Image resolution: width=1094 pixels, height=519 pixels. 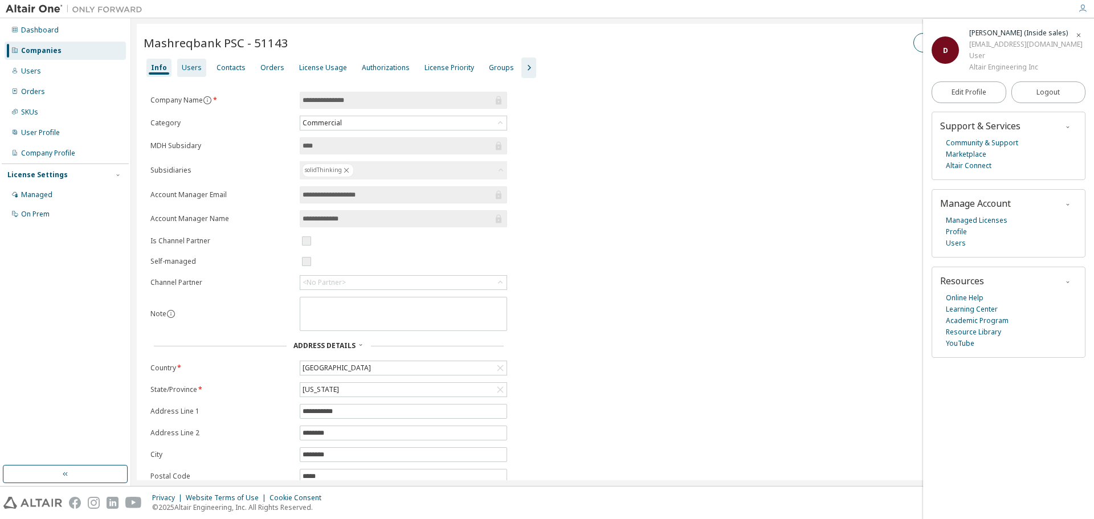 What do you see at coordinates (222, 195) in the screenshot?
I see `label: Account Manager Email` at bounding box center [222, 195].